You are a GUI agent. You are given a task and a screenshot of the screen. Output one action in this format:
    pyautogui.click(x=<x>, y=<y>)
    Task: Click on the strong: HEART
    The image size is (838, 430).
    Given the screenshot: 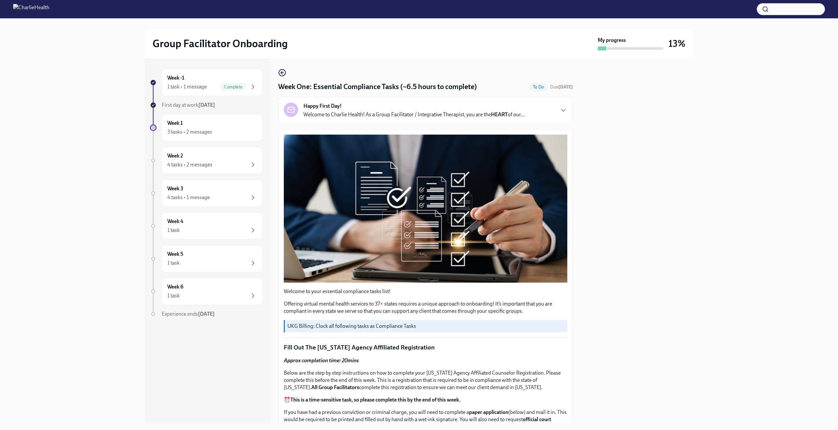 What is the action you would take?
    pyautogui.click(x=499, y=114)
    